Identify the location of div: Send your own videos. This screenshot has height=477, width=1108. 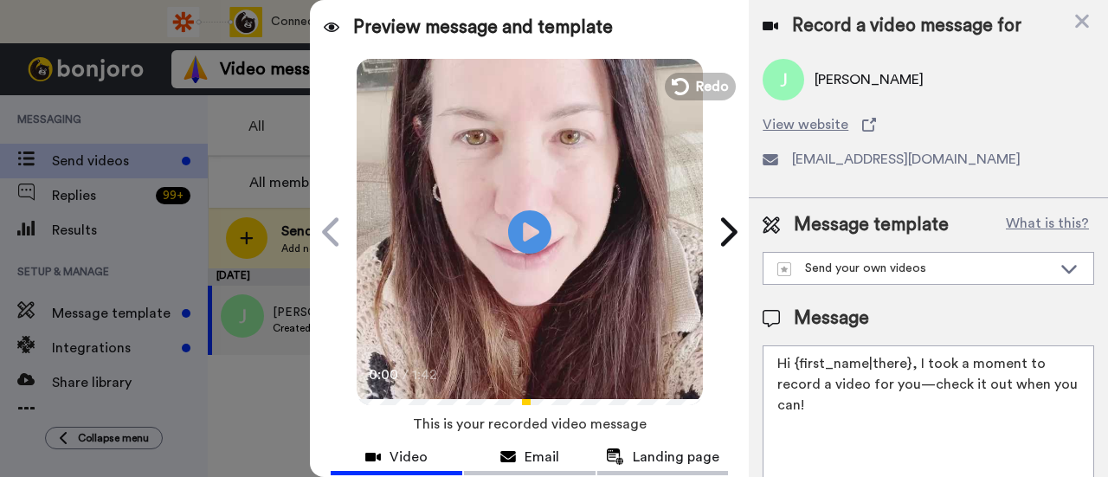
(914, 268).